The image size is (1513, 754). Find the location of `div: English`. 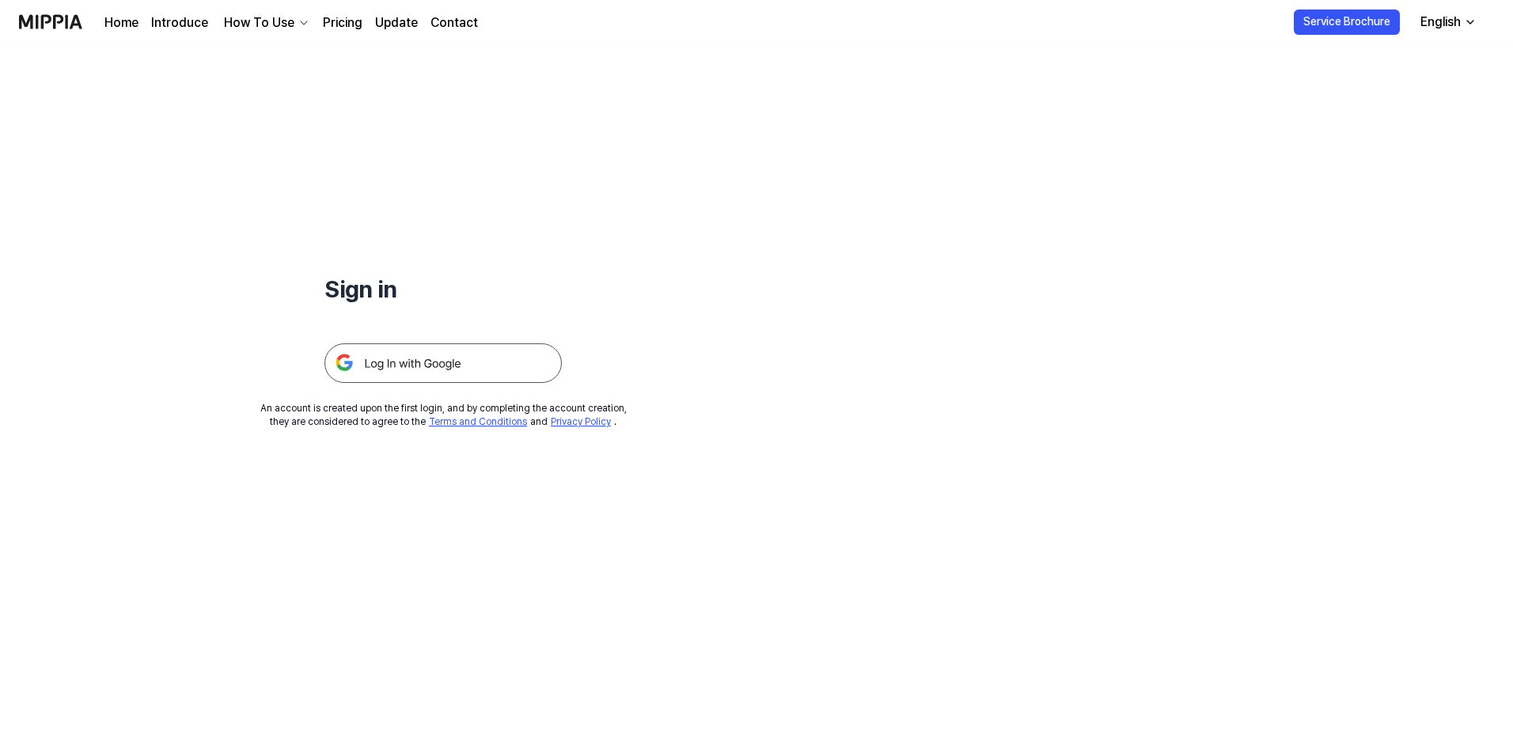

div: English is located at coordinates (1441, 22).